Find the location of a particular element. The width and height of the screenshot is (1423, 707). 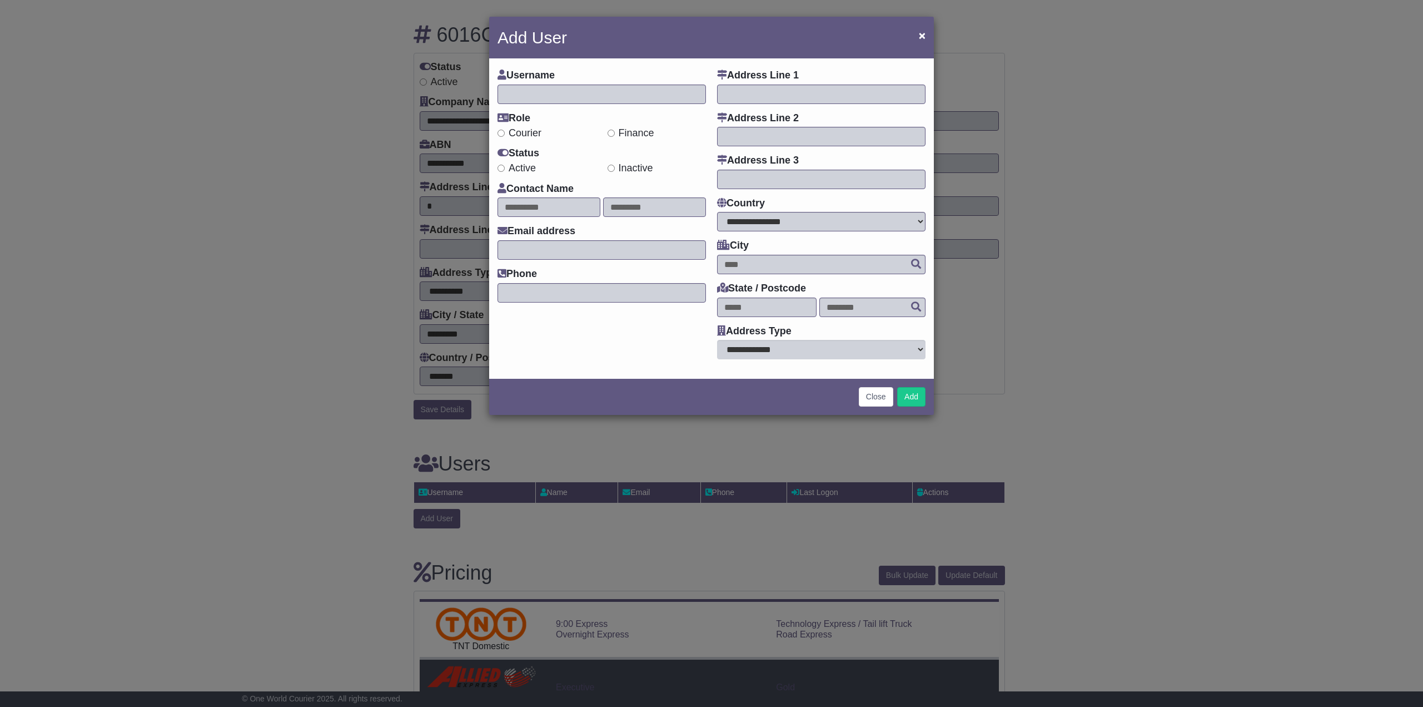

button: Add is located at coordinates (911, 396).